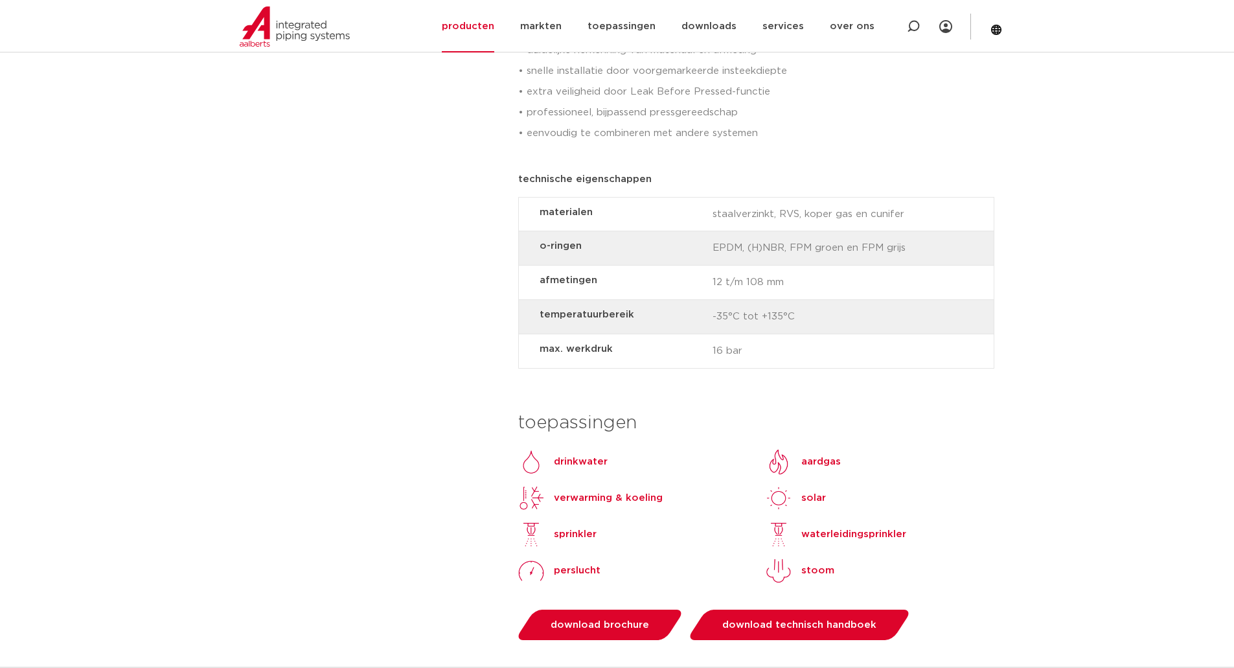 The image size is (1234, 668). What do you see at coordinates (620, 314) in the screenshot?
I see `strong: temperatuurbereik` at bounding box center [620, 314].